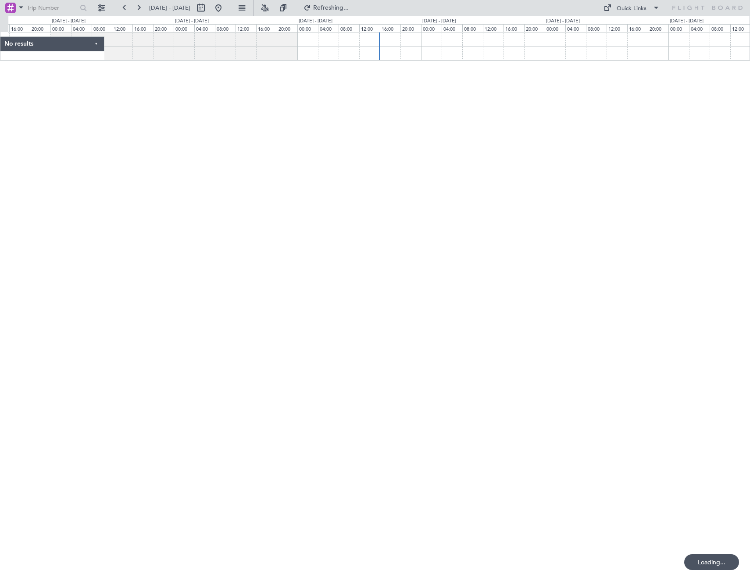  I want to click on button: Refreshing..., so click(326, 8).